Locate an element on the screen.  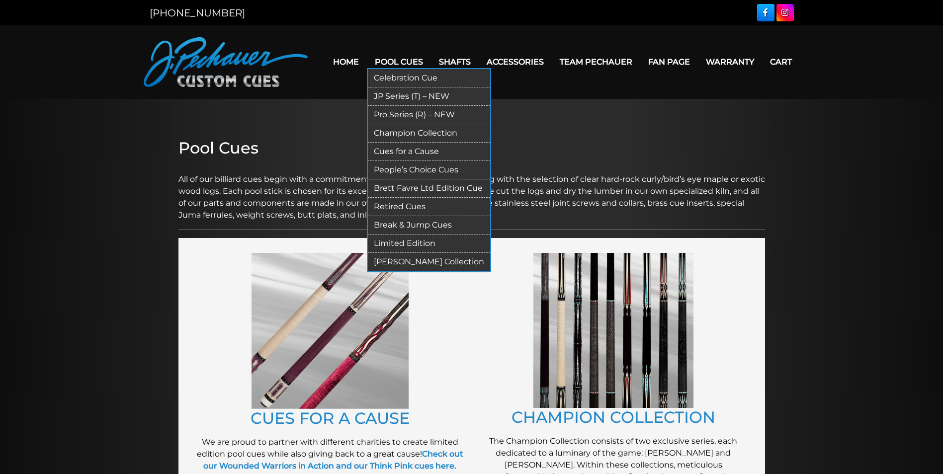
img: Pechauer Custom Cues is located at coordinates (226, 62).